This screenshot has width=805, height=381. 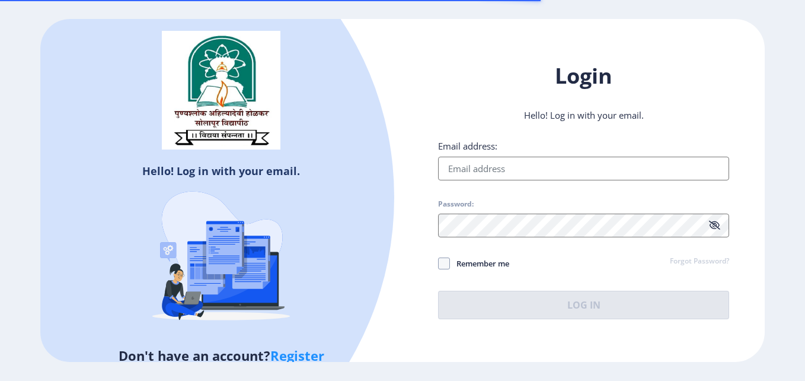 What do you see at coordinates (584, 76) in the screenshot?
I see `h1: Login` at bounding box center [584, 76].